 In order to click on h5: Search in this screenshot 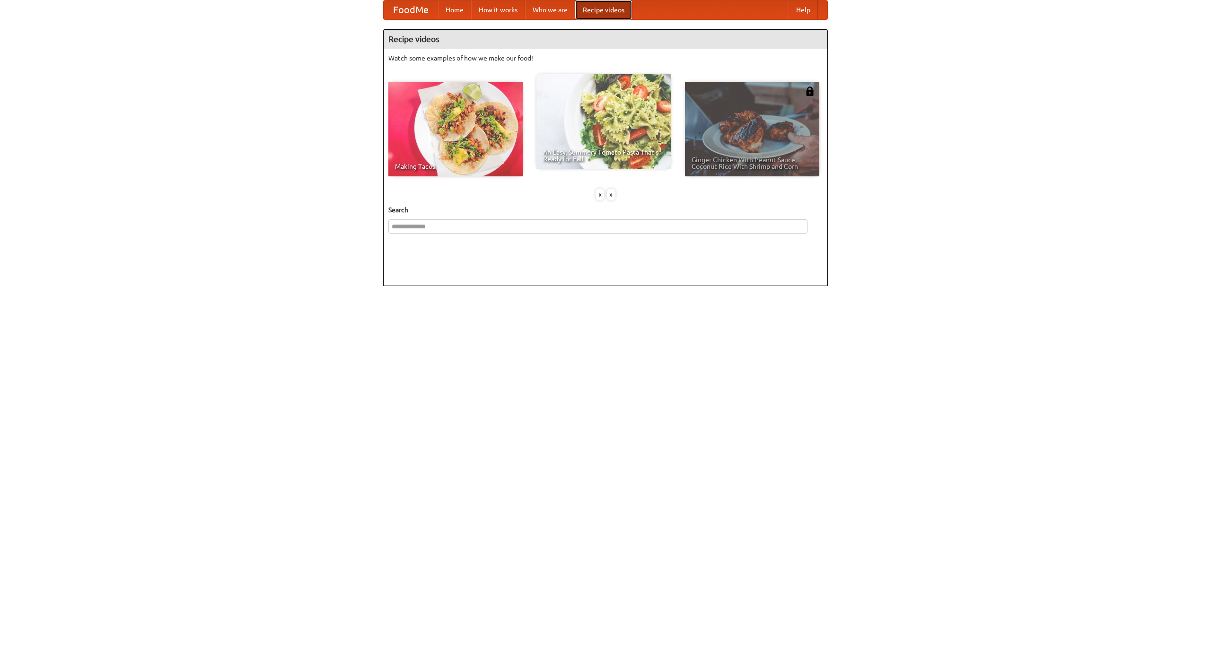, I will do `click(605, 210)`.